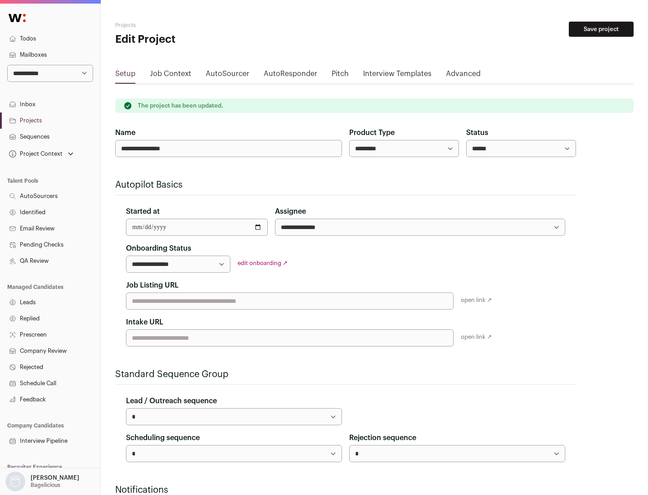  What do you see at coordinates (125, 76) in the screenshot?
I see `a: Setup` at bounding box center [125, 76].